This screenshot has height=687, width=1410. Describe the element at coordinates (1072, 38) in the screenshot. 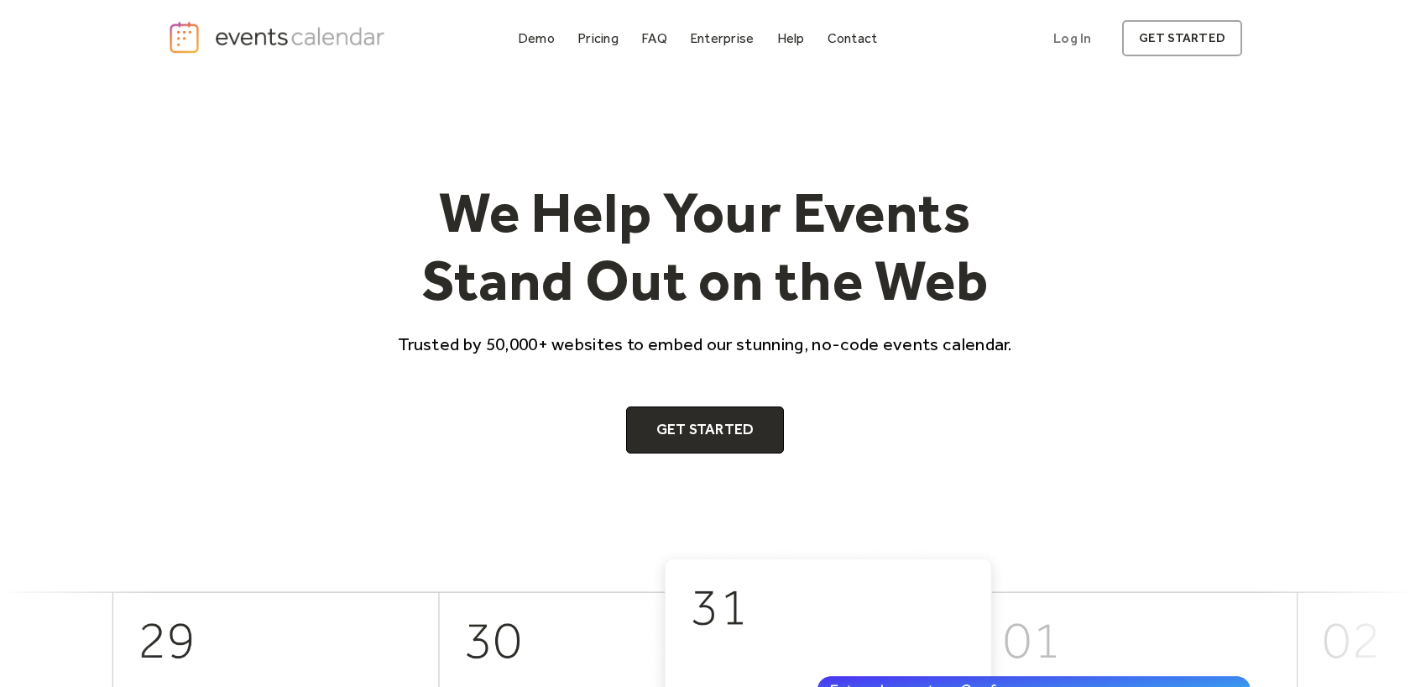

I see `a: Log In` at that location.